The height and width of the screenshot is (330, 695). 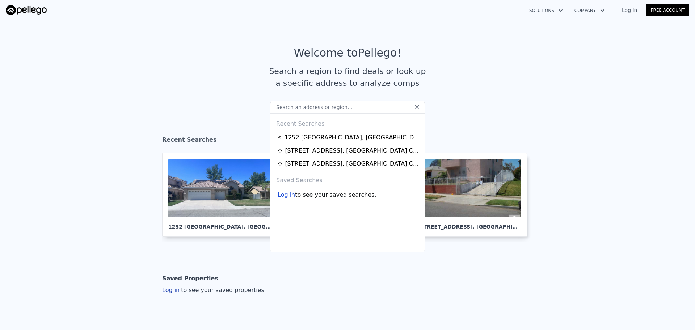 What do you see at coordinates (26, 10) in the screenshot?
I see `img: Pellego` at bounding box center [26, 10].